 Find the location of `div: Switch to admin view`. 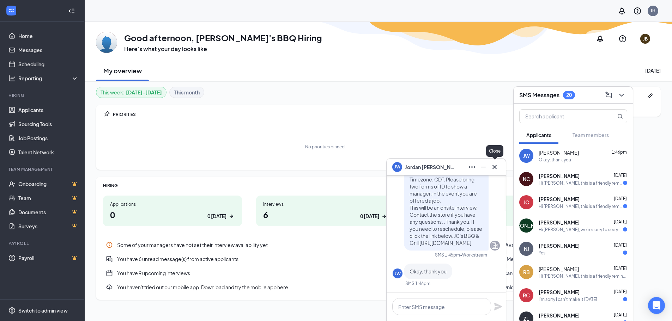

div: Switch to admin view is located at coordinates (43, 311).